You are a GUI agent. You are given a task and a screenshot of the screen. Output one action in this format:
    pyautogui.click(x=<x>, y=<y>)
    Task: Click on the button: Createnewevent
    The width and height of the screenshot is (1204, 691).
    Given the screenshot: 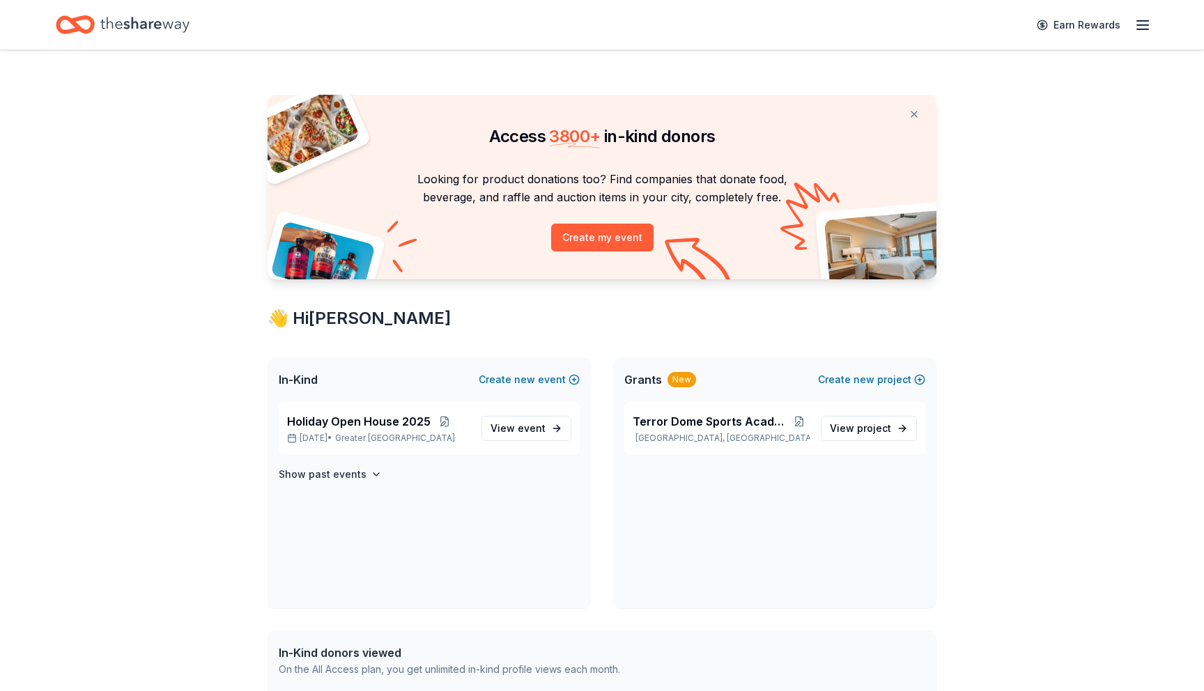 What is the action you would take?
    pyautogui.click(x=529, y=380)
    